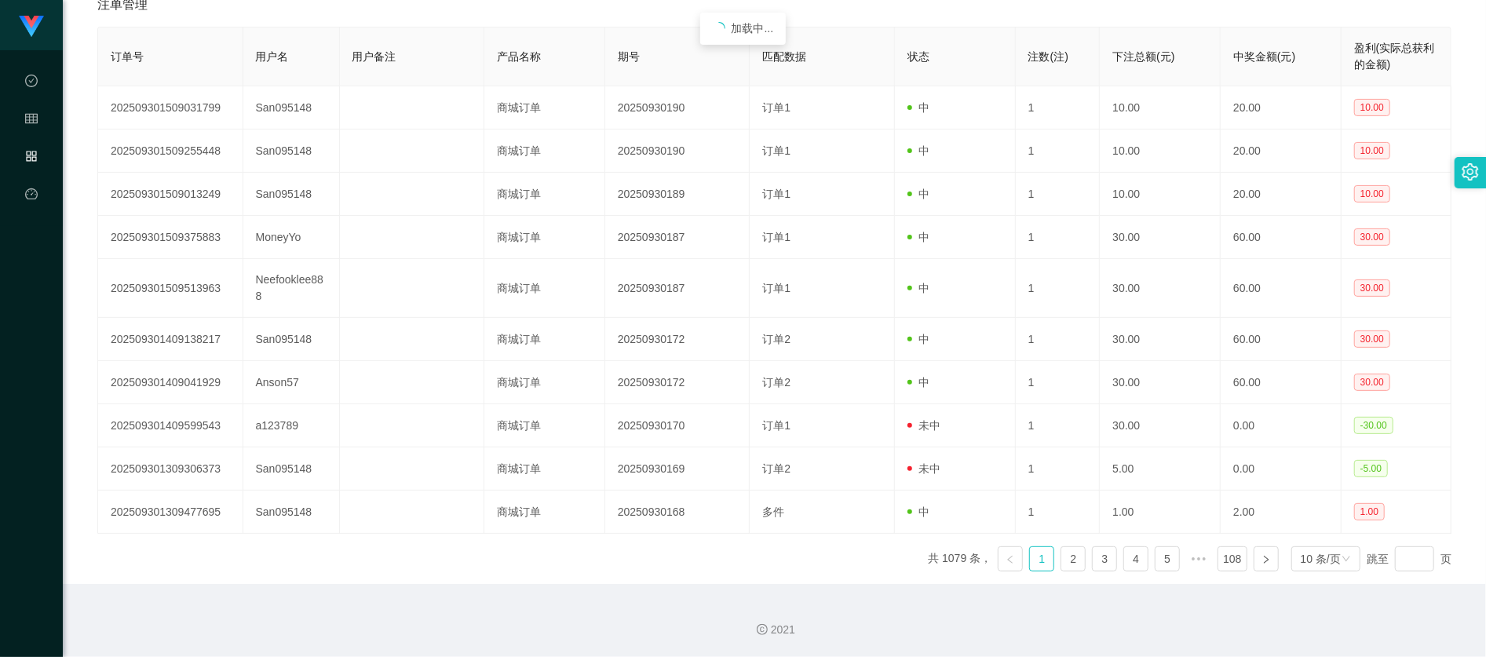 The image size is (1486, 657). Describe the element at coordinates (1160, 512) in the screenshot. I see `td: 1.00` at that location.